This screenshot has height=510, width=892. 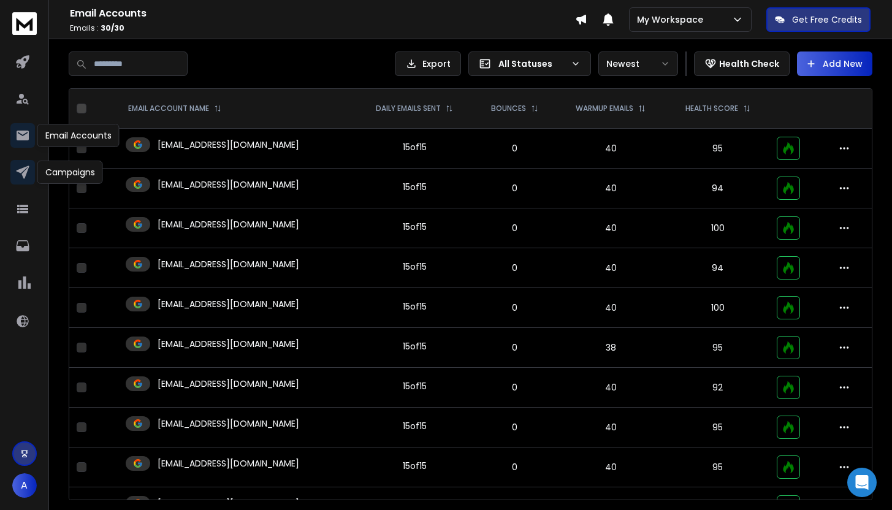 What do you see at coordinates (112, 28) in the screenshot?
I see `span: 30 / 30` at bounding box center [112, 28].